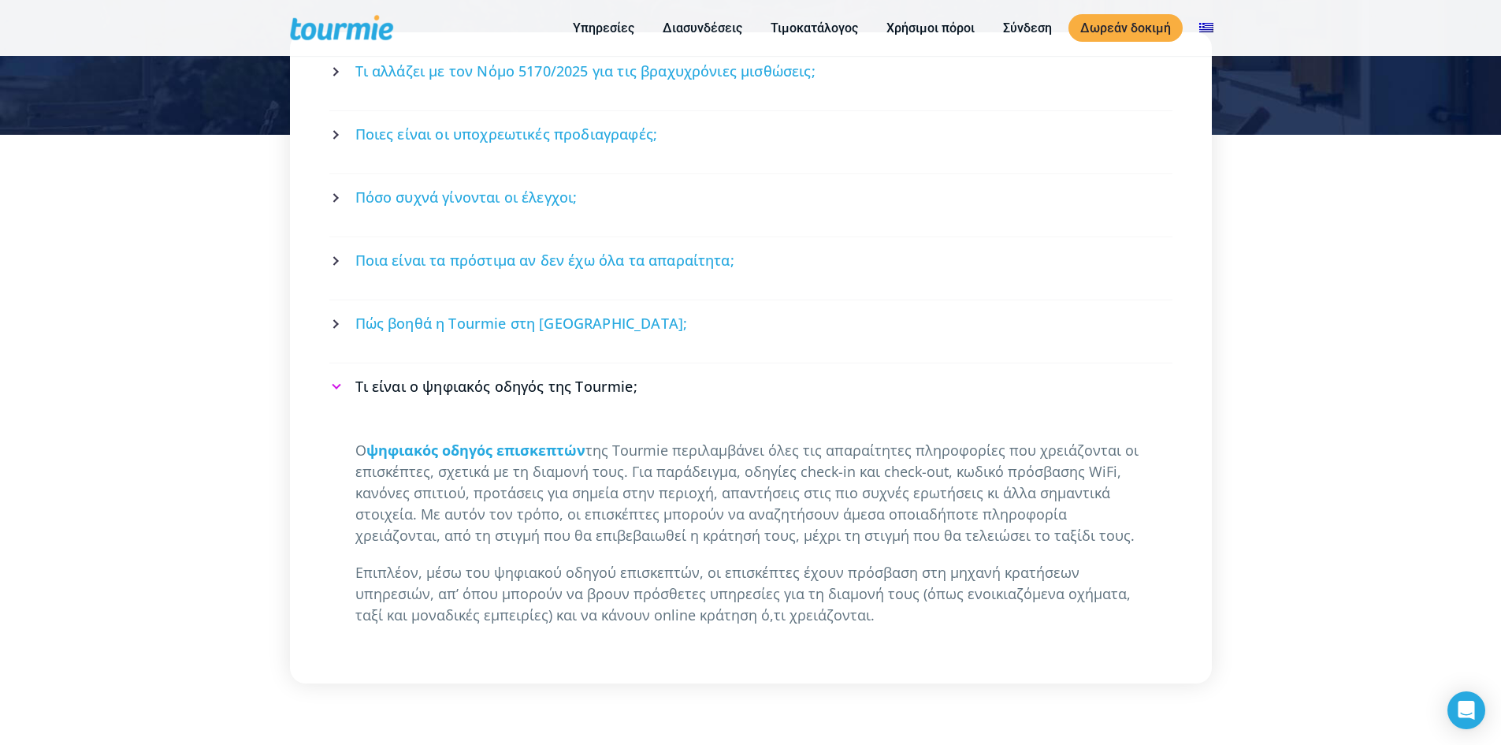 This screenshot has width=1501, height=745. I want to click on div: Open Intercom Messenger, so click(1466, 710).